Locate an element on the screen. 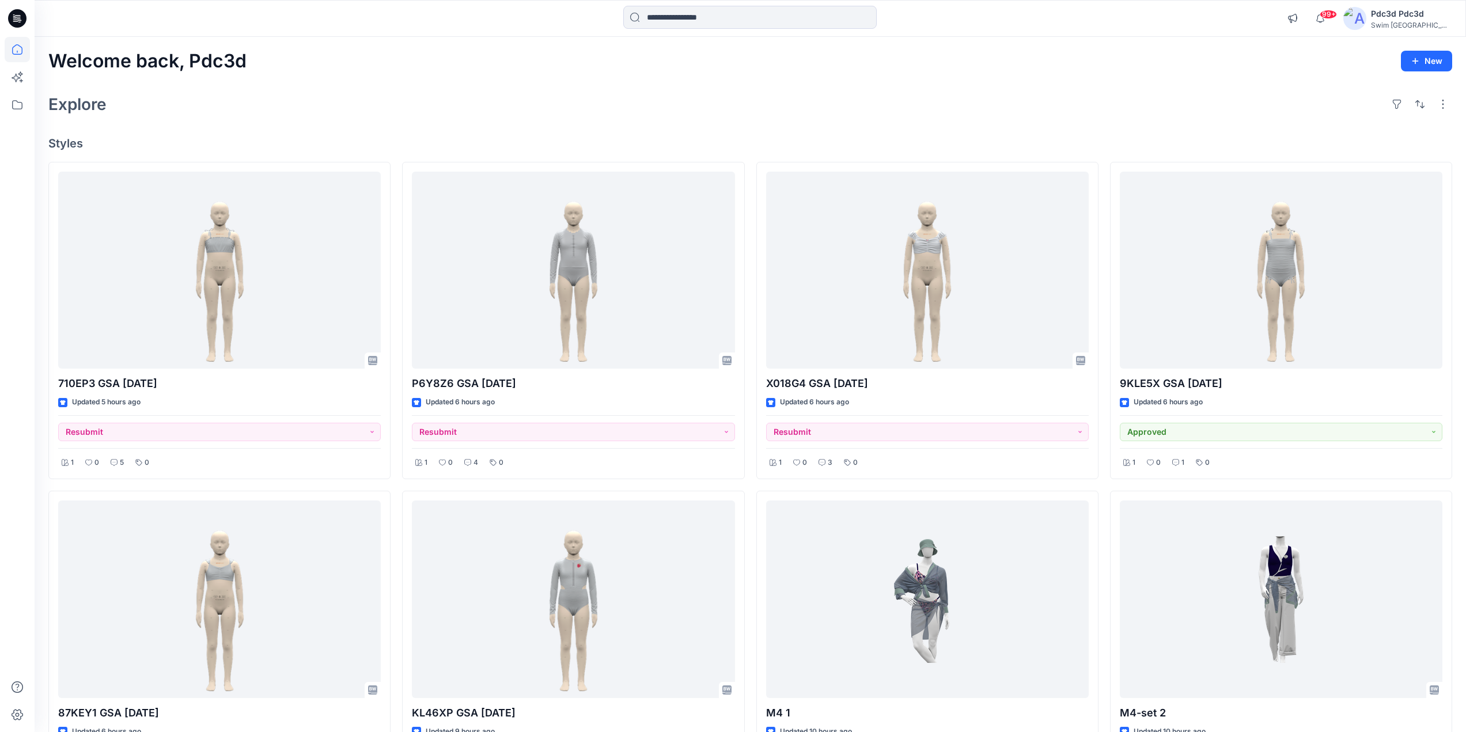 Image resolution: width=1466 pixels, height=732 pixels. a: M4-set 2 is located at coordinates (1281, 599).